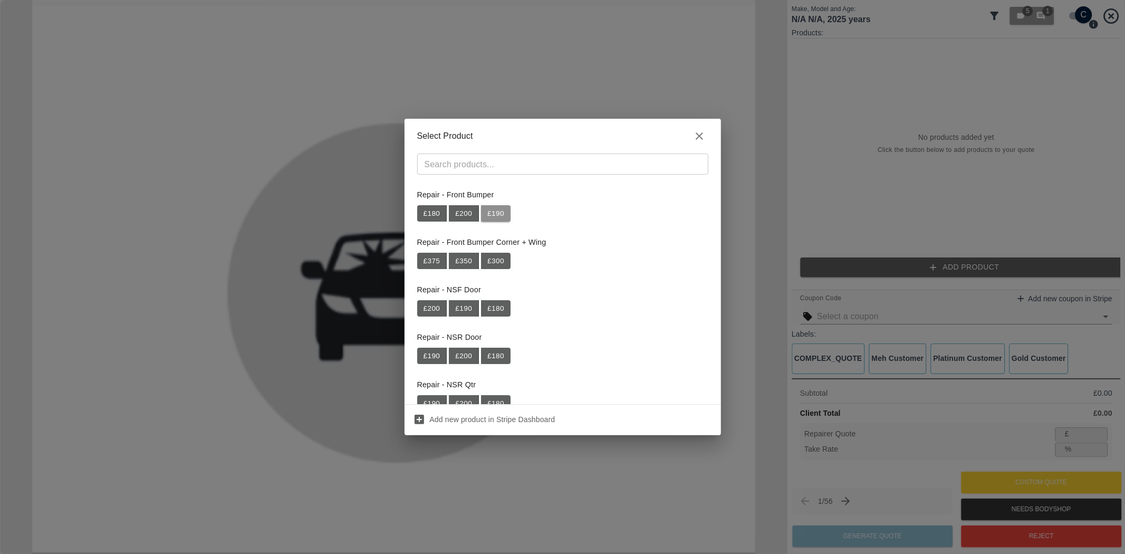 This screenshot has height=554, width=1125. What do you see at coordinates (496, 261) in the screenshot?
I see `button: £300` at bounding box center [496, 261].